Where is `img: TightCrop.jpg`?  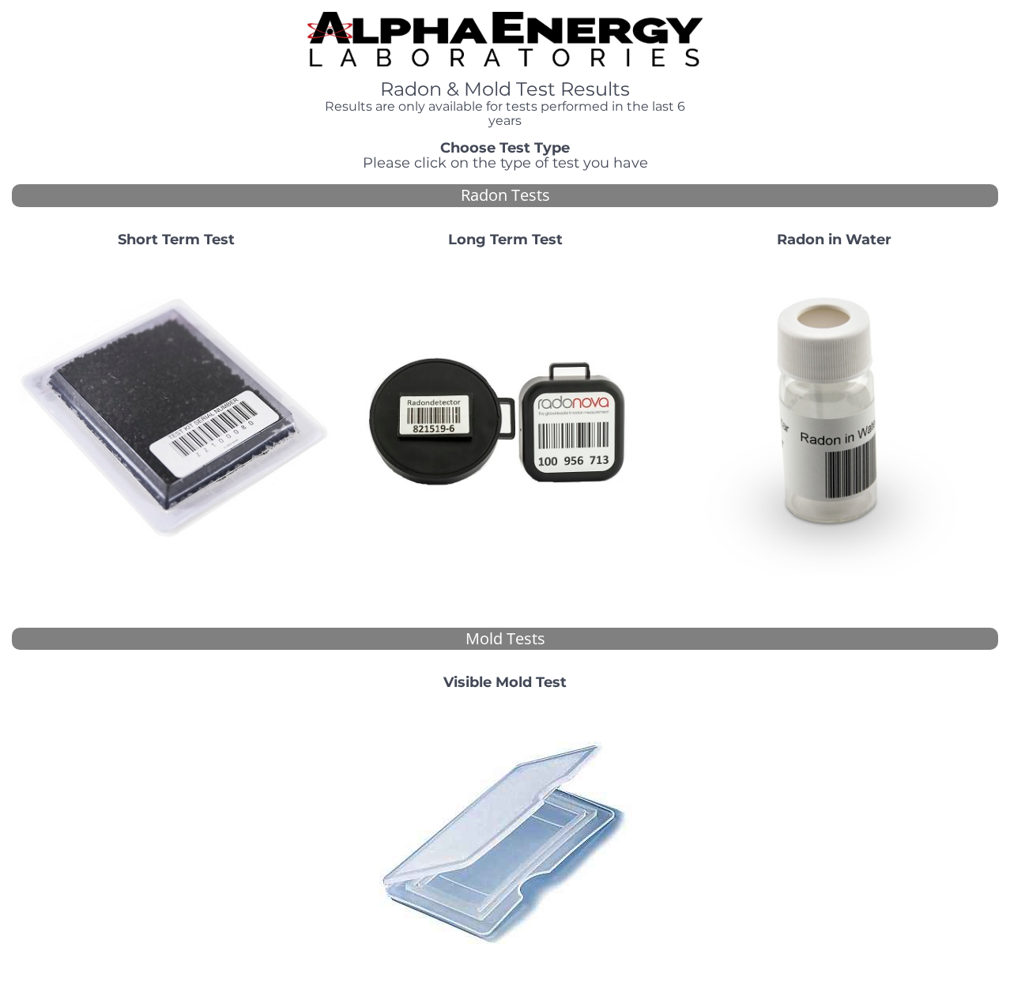
img: TightCrop.jpg is located at coordinates (504, 39).